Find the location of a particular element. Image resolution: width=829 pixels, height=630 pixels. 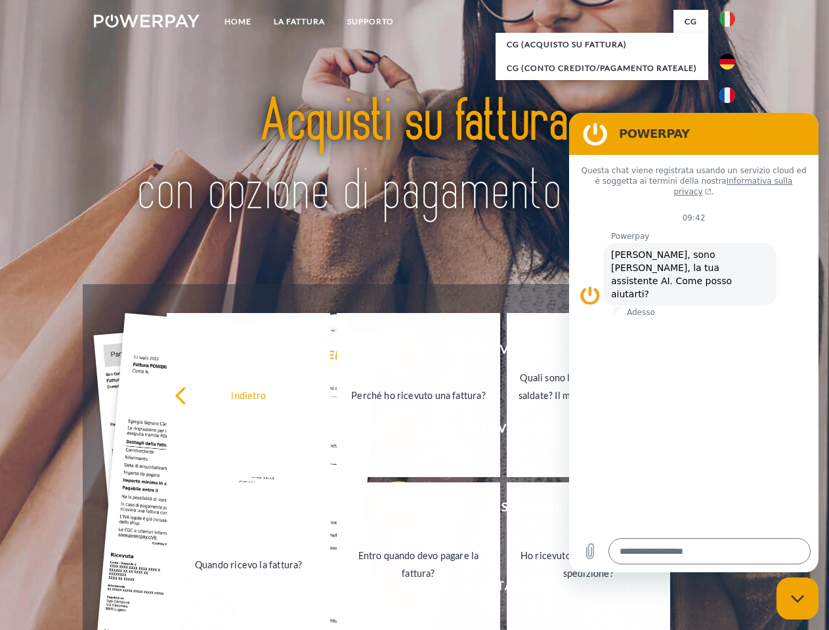

a: Home is located at coordinates (238, 22).